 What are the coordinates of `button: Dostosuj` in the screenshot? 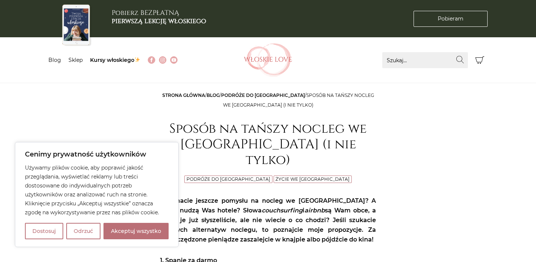 It's located at (44, 231).